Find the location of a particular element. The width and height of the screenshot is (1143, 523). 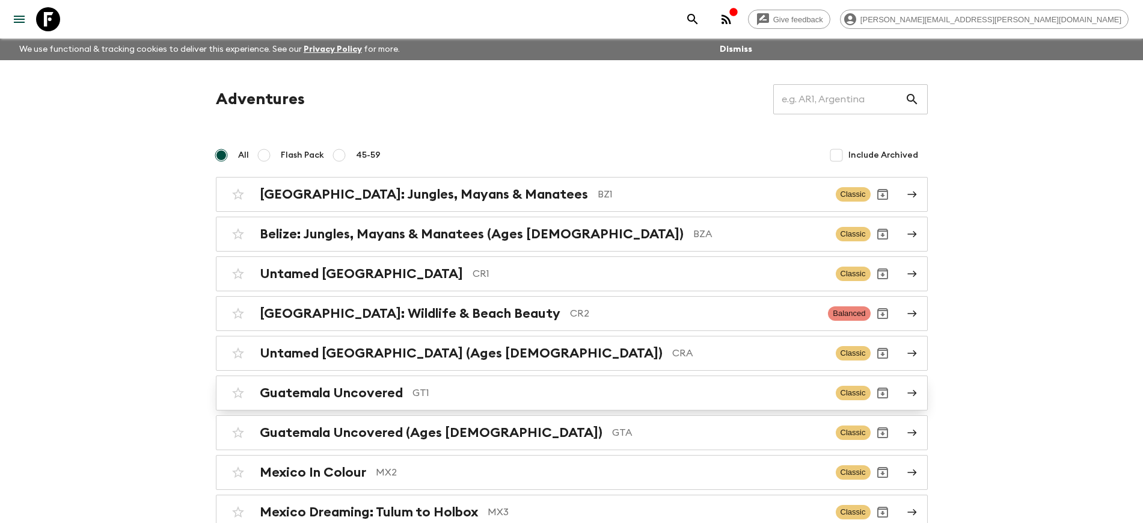

h2: Guatemala Uncovered is located at coordinates (331, 393).